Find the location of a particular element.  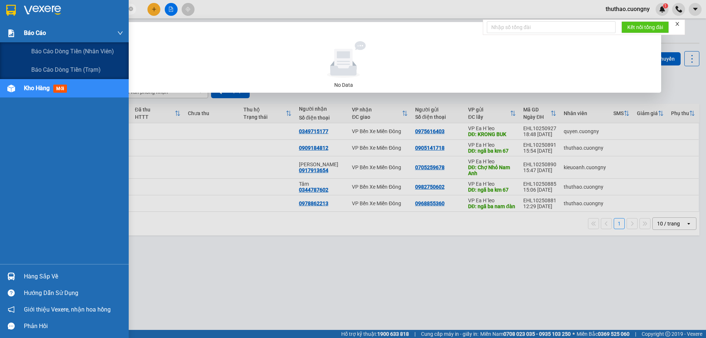

input: Nhập số tổng đài is located at coordinates (552, 27).